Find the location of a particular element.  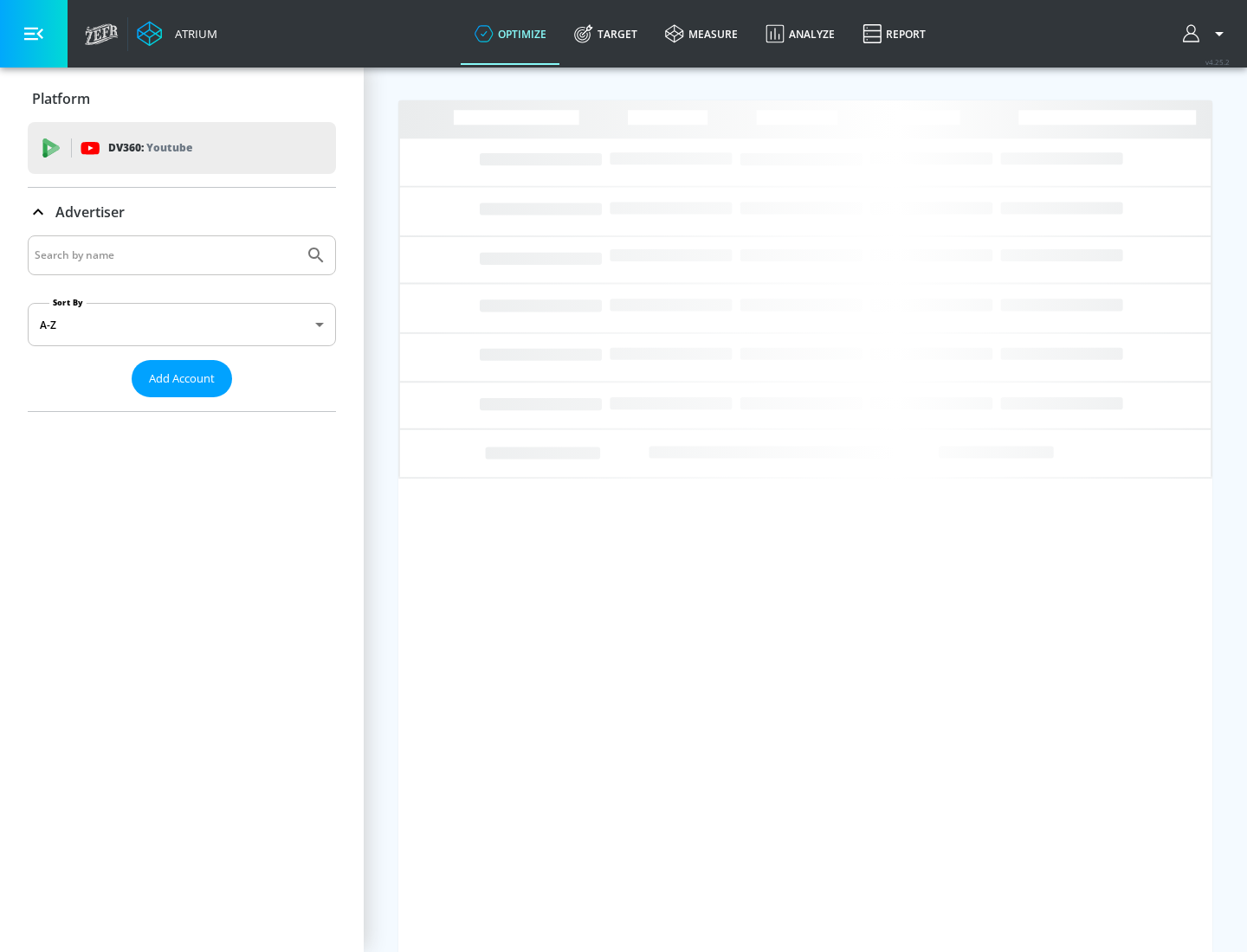

p: Advertiser is located at coordinates (90, 212).